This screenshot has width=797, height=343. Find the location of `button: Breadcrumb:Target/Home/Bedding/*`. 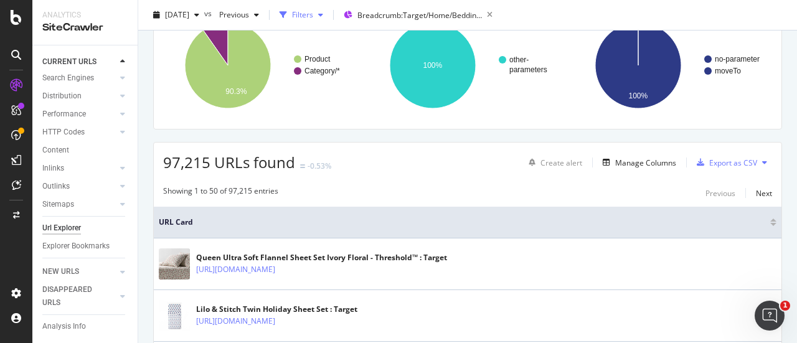

button: Breadcrumb:Target/Home/Bedding/* is located at coordinates (410, 15).